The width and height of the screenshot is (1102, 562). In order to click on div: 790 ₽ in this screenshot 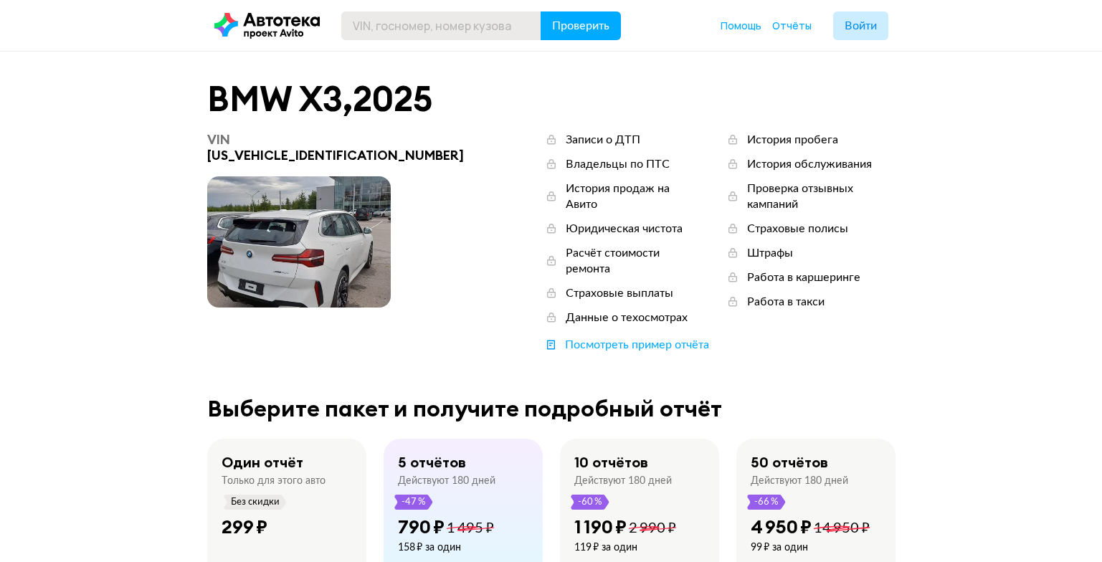, I will do `click(421, 527)`.